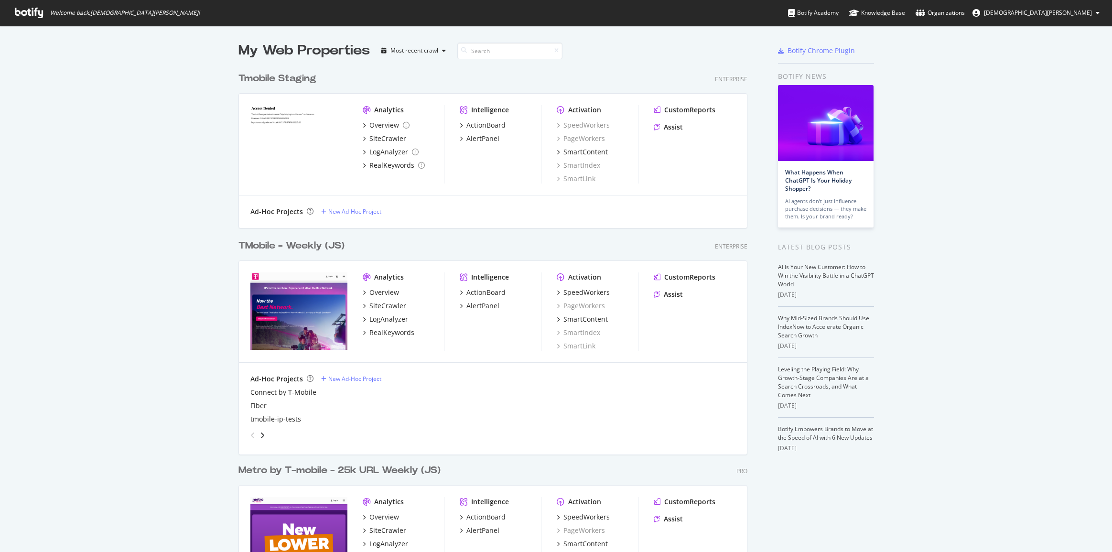 This screenshot has height=552, width=1112. I want to click on a: Botify Empowers Brands to Move at the Speed of AI with 6 New Updates, so click(825, 433).